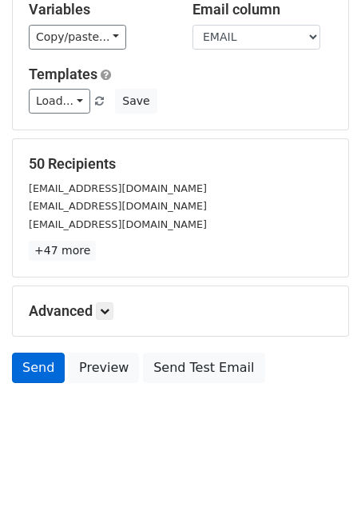 Image resolution: width=361 pixels, height=519 pixels. What do you see at coordinates (136, 101) in the screenshot?
I see `button: Save` at bounding box center [136, 101].